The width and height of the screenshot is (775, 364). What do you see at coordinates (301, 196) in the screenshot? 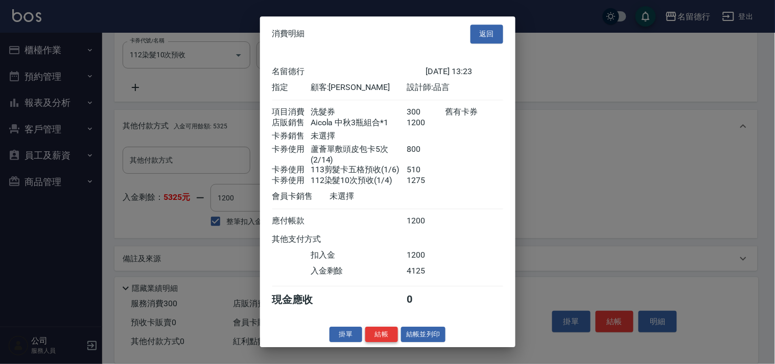
I see `div: 會員卡銷售` at bounding box center [301, 196].